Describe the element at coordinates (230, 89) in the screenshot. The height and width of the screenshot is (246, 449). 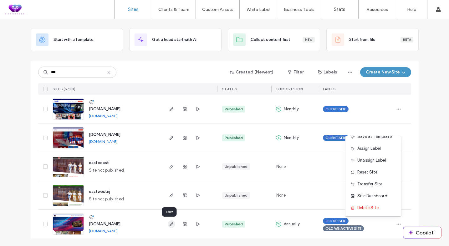
I see `span: STATUS` at that location.